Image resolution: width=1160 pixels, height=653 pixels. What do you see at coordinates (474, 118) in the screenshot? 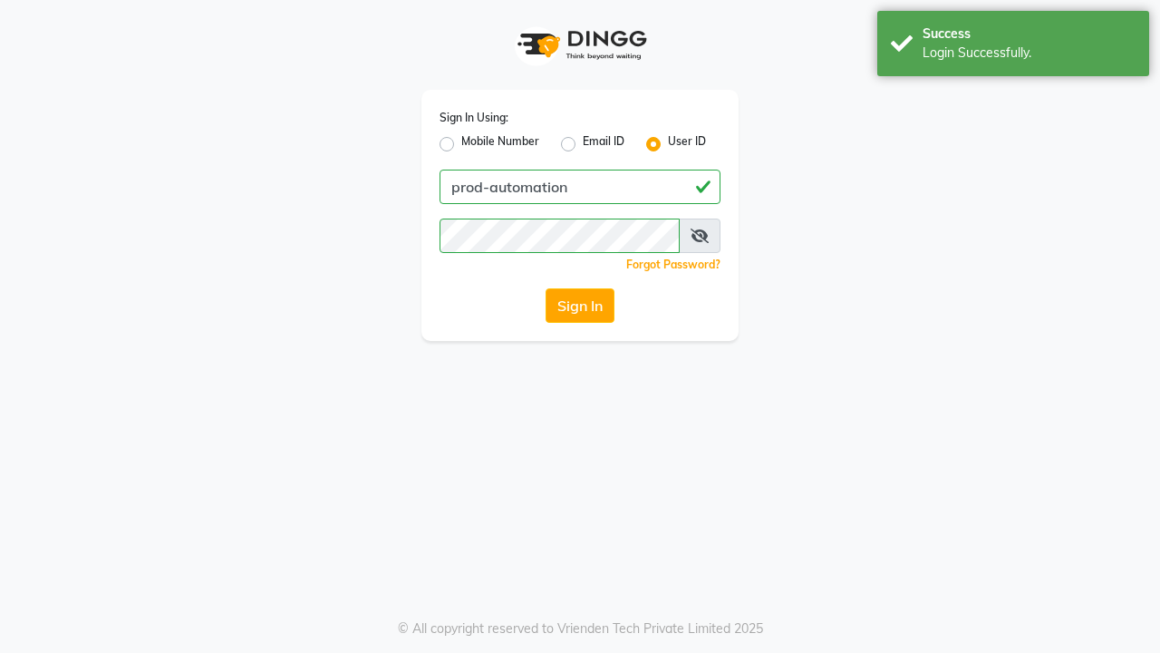
I see `label: Sign In Using:` at bounding box center [474, 118].